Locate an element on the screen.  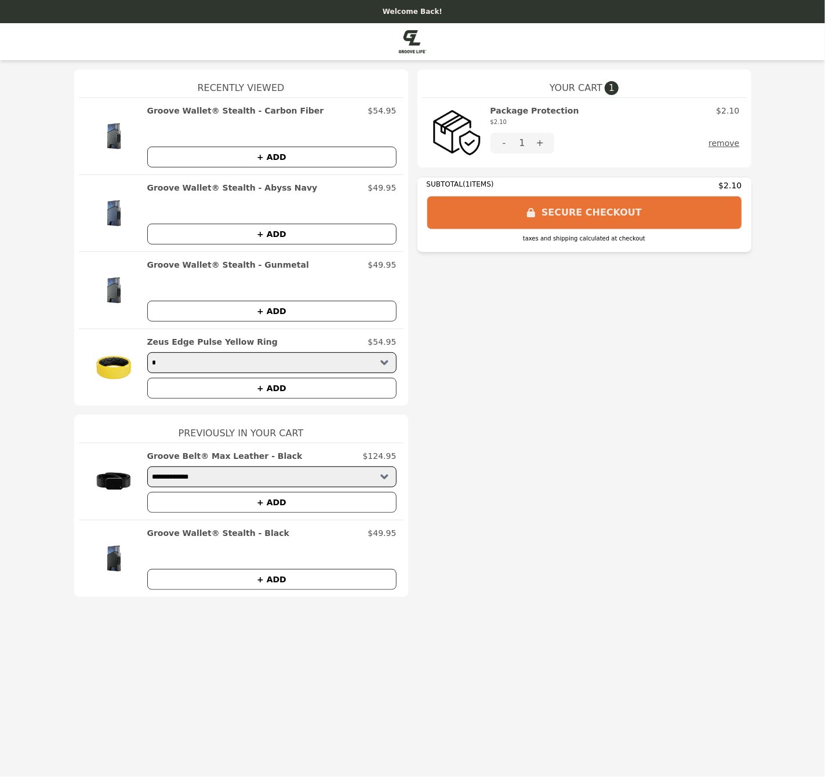
h1: Recently Viewed is located at coordinates (241, 83).